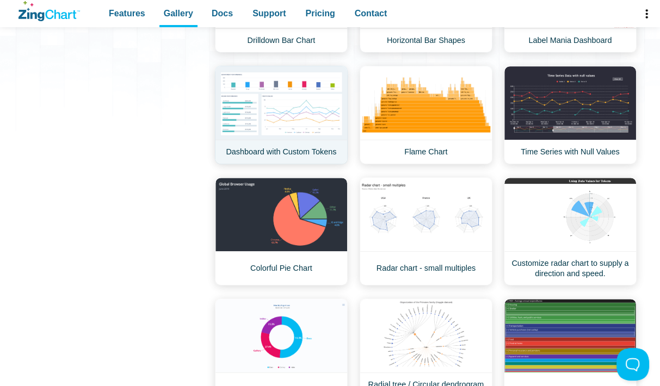 This screenshot has width=660, height=386. Describe the element at coordinates (570, 231) in the screenshot. I see `a: Customize radar chart to supply a direction and speed.` at that location.